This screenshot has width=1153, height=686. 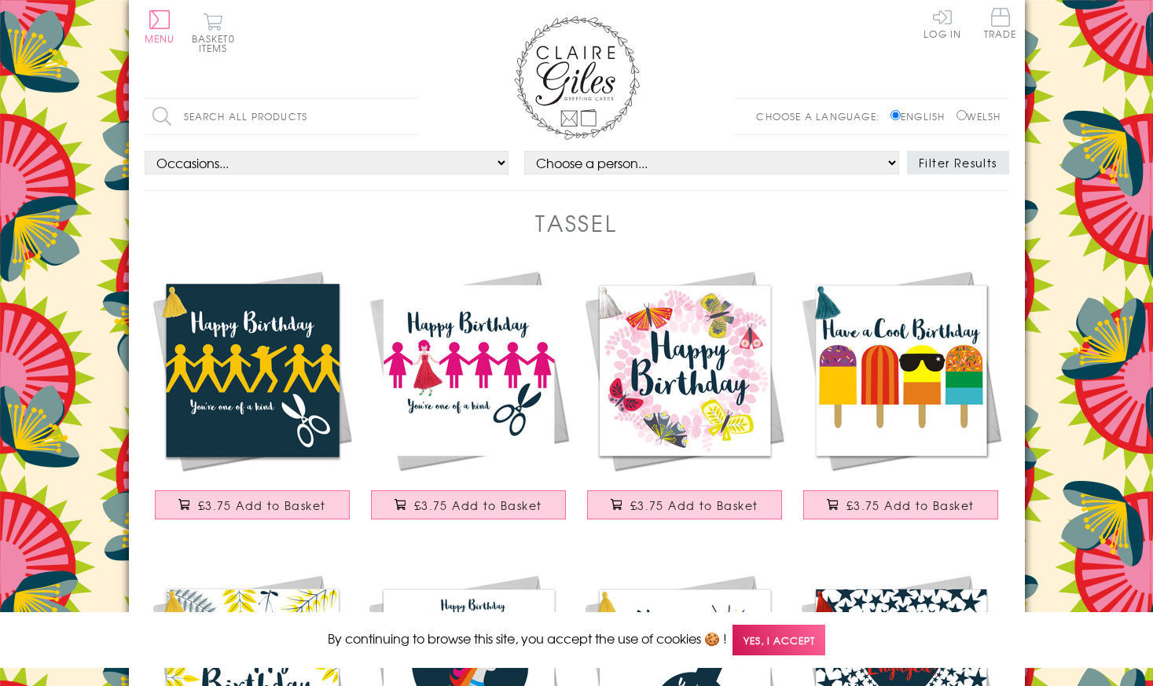 What do you see at coordinates (160, 39) in the screenshot?
I see `span: Menu` at bounding box center [160, 39].